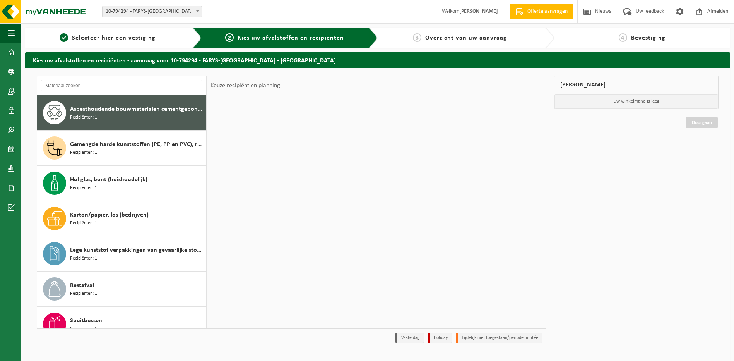 The width and height of the screenshot is (734, 361). What do you see at coordinates (637, 101) in the screenshot?
I see `p: Uw winkelmand is leeg` at bounding box center [637, 101].